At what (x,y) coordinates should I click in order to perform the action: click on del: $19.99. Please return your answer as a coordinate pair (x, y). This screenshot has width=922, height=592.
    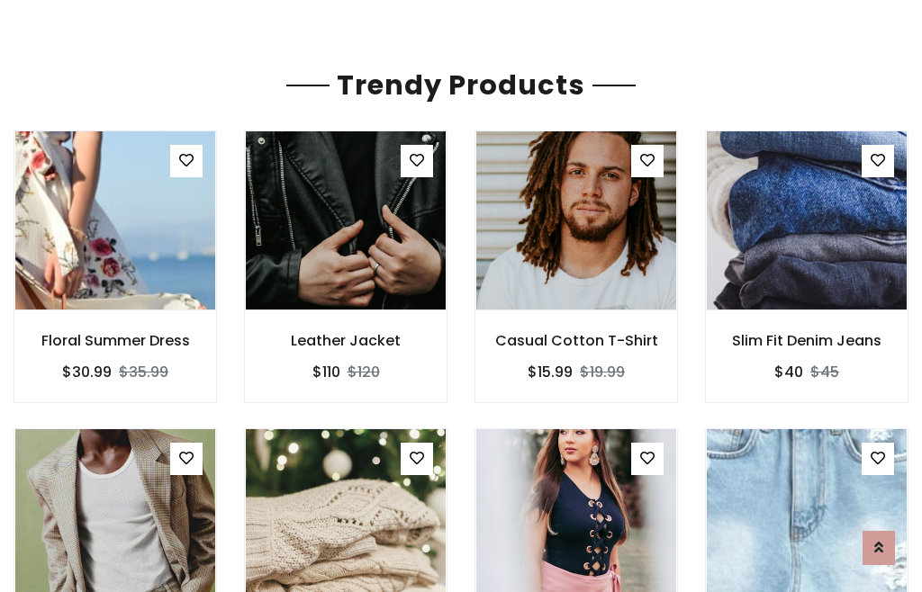
    Looking at the image, I should click on (602, 372).